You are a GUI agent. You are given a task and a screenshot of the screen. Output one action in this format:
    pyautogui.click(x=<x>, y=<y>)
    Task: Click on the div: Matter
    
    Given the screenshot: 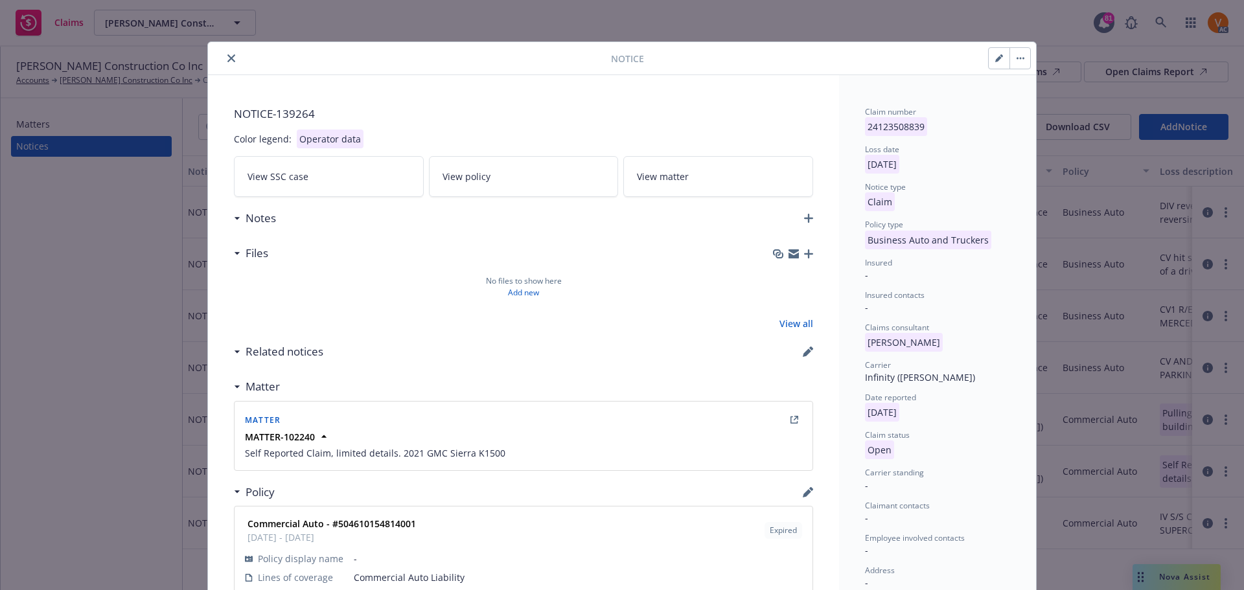 What is the action you would take?
    pyautogui.click(x=257, y=387)
    